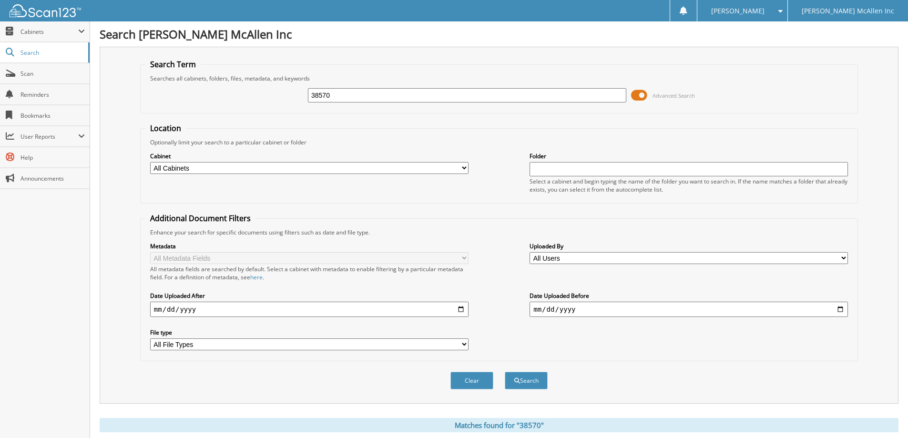  What do you see at coordinates (257, 277) in the screenshot?
I see `a: here` at bounding box center [257, 277].